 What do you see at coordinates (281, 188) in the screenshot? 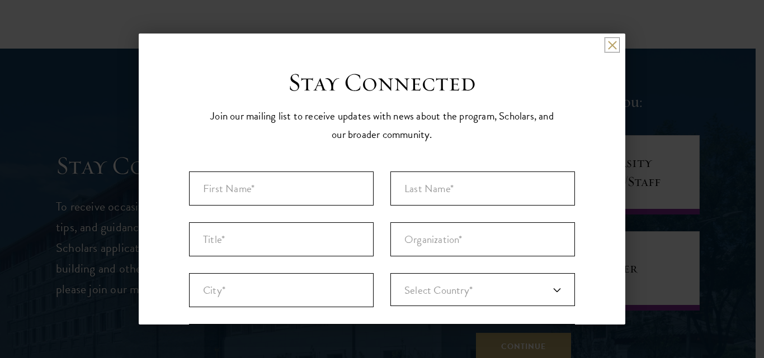
I see `input: First Name*` at bounding box center [281, 188].